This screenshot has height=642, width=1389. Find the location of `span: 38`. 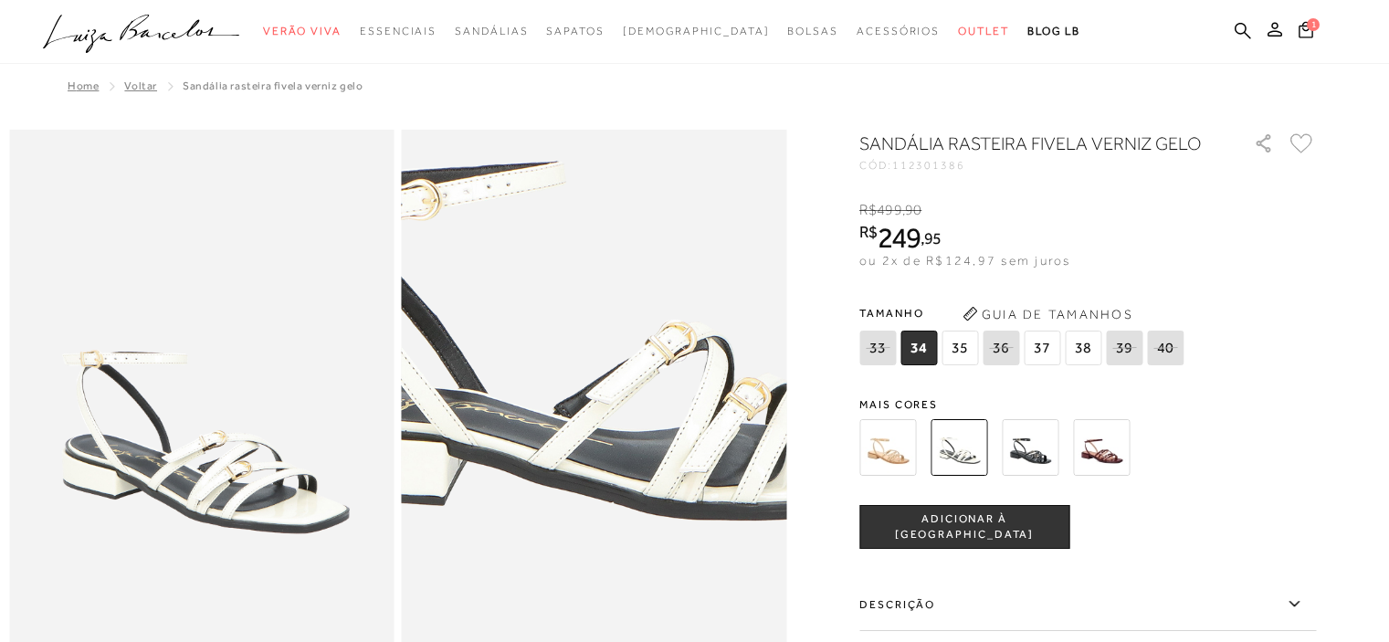

span: 38 is located at coordinates (1083, 348).